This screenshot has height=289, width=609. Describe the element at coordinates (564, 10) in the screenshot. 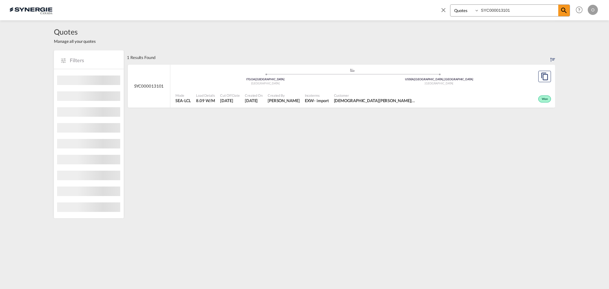

I see `span: icon-magnify` at that location.